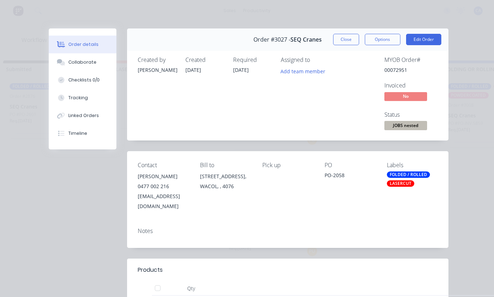 This screenshot has height=297, width=494. What do you see at coordinates (83, 116) in the screenshot?
I see `button: Linked Orders` at bounding box center [83, 116].